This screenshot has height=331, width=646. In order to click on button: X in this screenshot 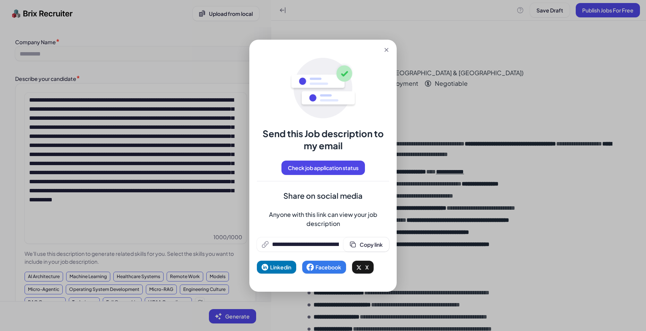, I will do `click(363, 267)`.